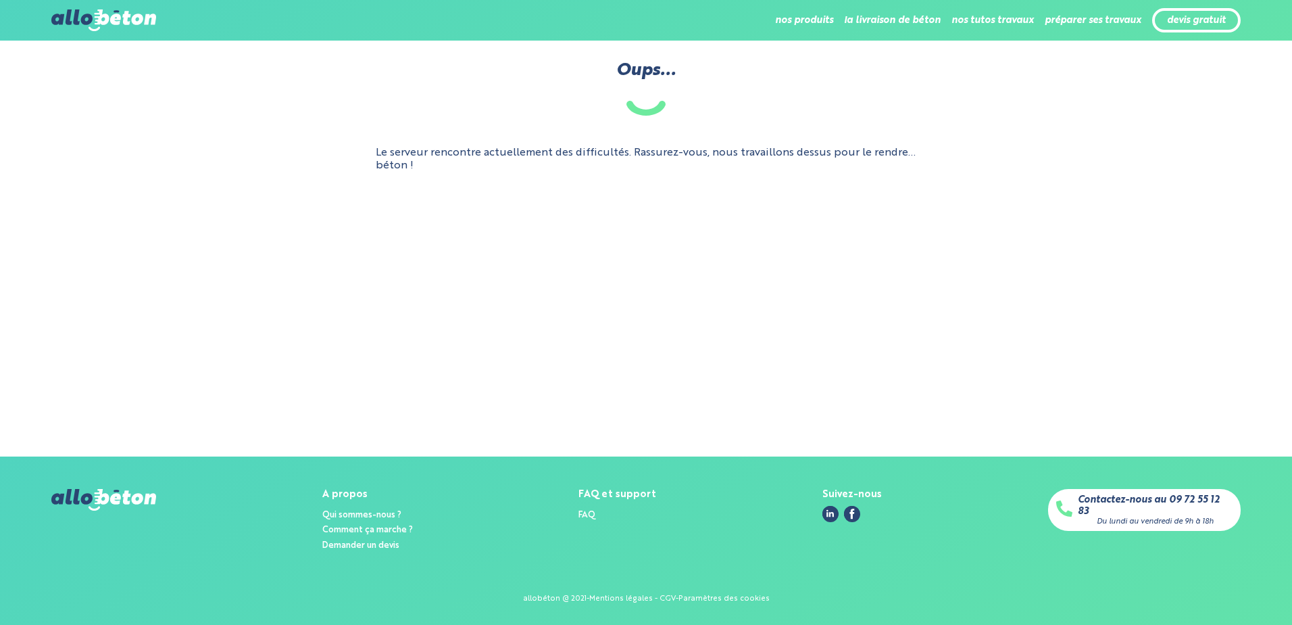 This screenshot has width=1292, height=625. Describe the element at coordinates (1155, 521) in the screenshot. I see `div: Du lundi au vendredi de 9h à 18h` at that location.